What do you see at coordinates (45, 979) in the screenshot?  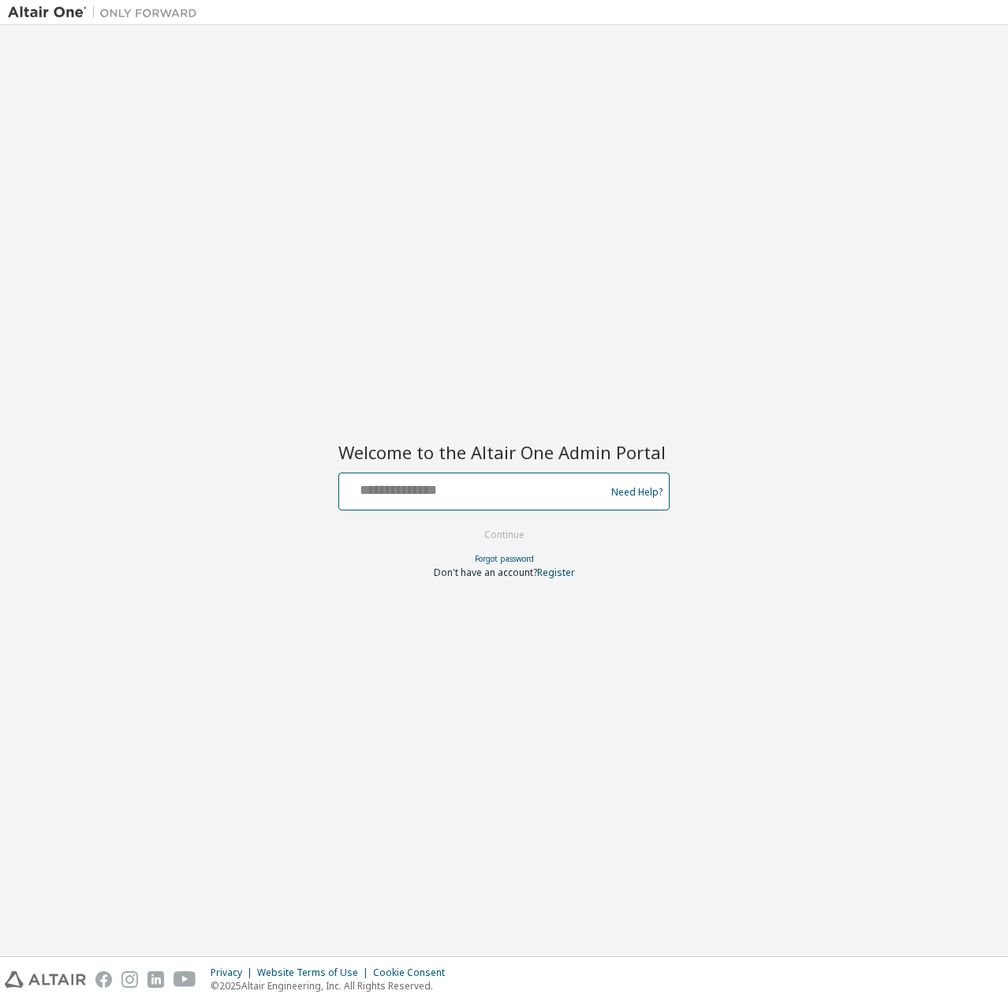 I see `img: altair_logo.svg` at bounding box center [45, 979].